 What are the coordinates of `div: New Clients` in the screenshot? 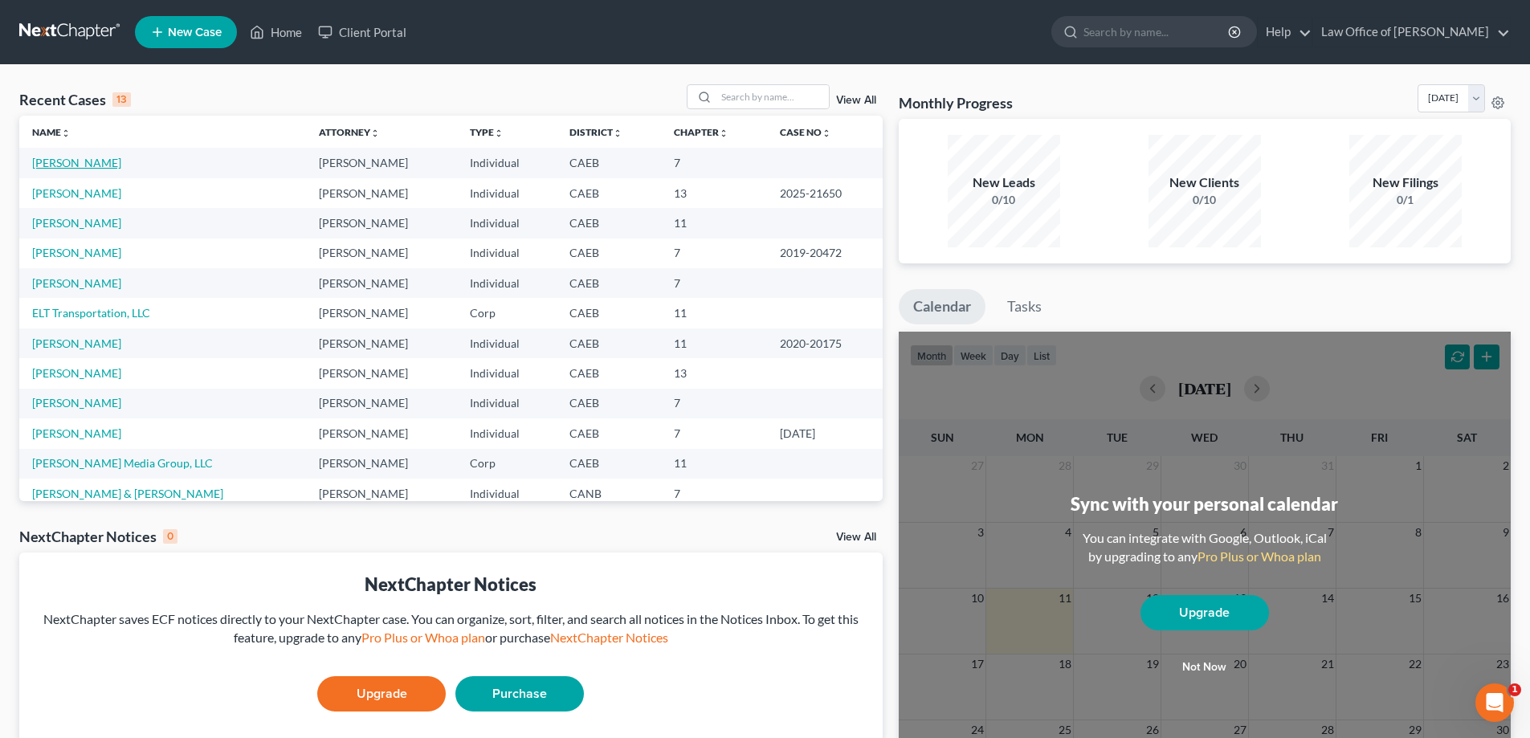 It's located at (1205, 182).